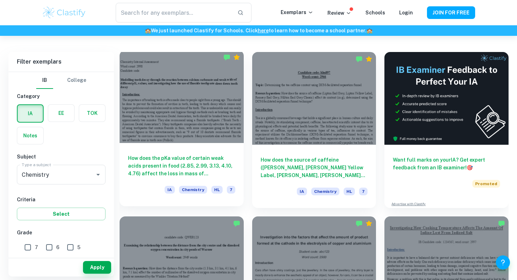 The height and width of the screenshot is (280, 517). Describe the element at coordinates (503, 263) in the screenshot. I see `button: Help and Feedback` at that location.